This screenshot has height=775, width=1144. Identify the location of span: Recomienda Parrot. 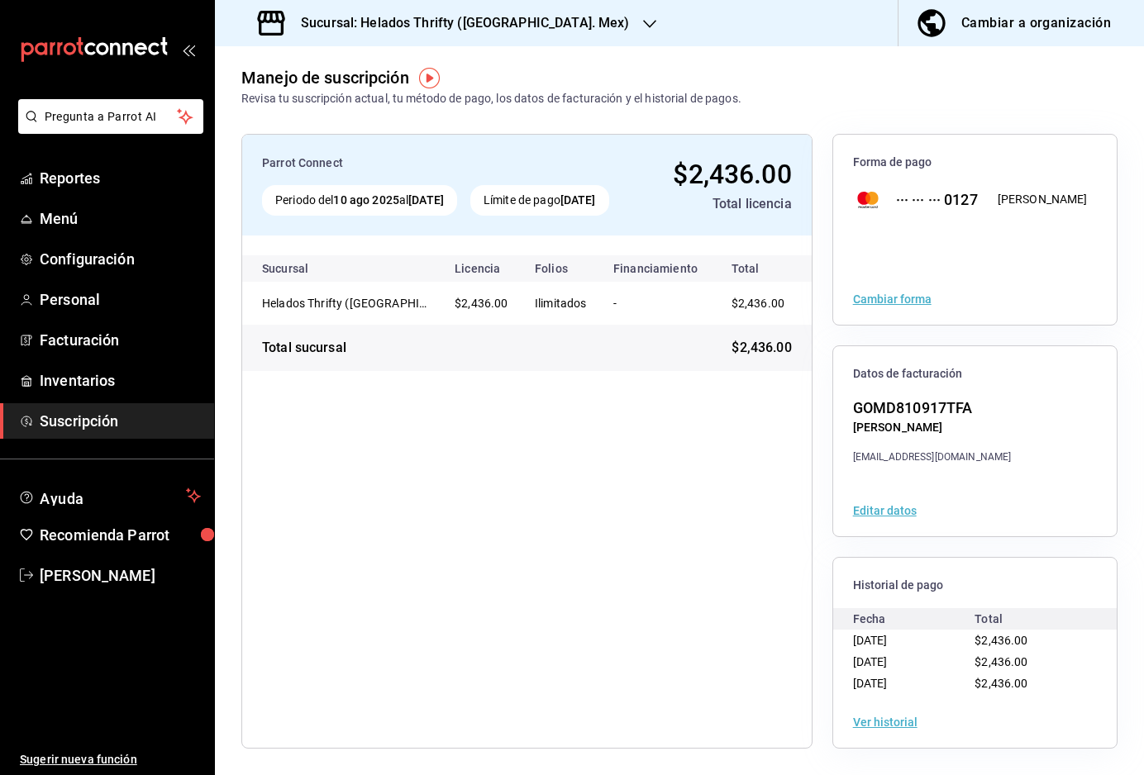
(120, 535).